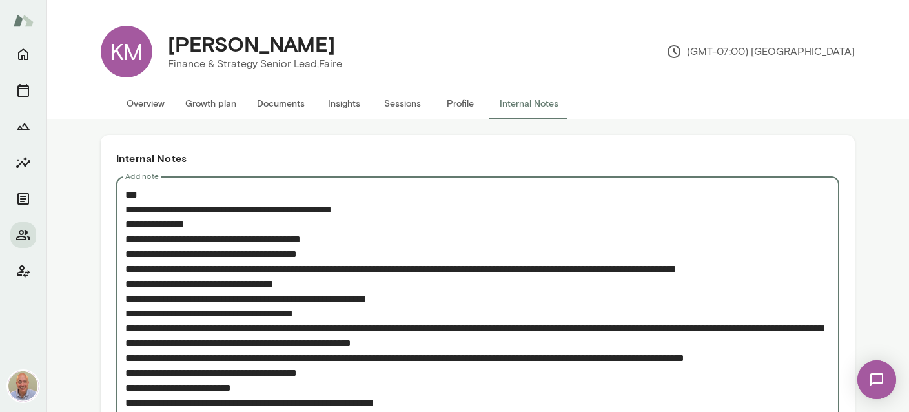 Image resolution: width=909 pixels, height=412 pixels. Describe the element at coordinates (127, 52) in the screenshot. I see `div: KM` at that location.